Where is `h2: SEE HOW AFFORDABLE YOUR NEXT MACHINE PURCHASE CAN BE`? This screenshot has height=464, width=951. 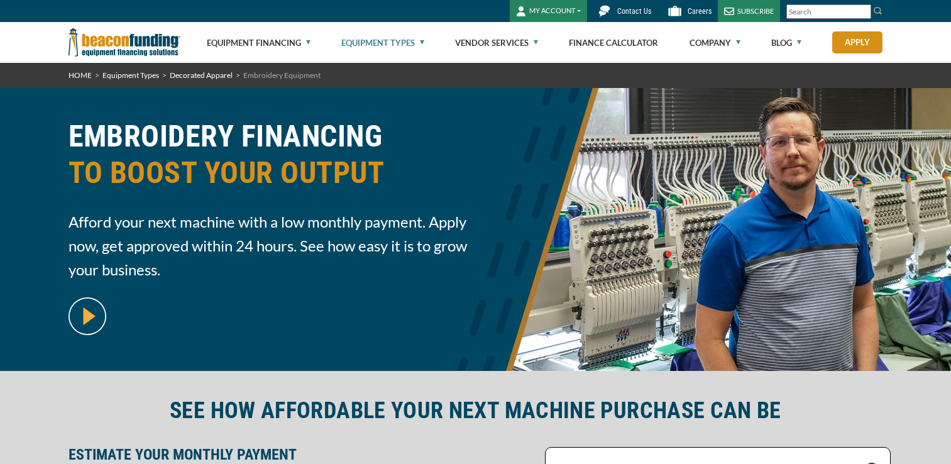 h2: SEE HOW AFFORDABLE YOUR NEXT MACHINE PURCHASE CAN BE is located at coordinates (476, 410).